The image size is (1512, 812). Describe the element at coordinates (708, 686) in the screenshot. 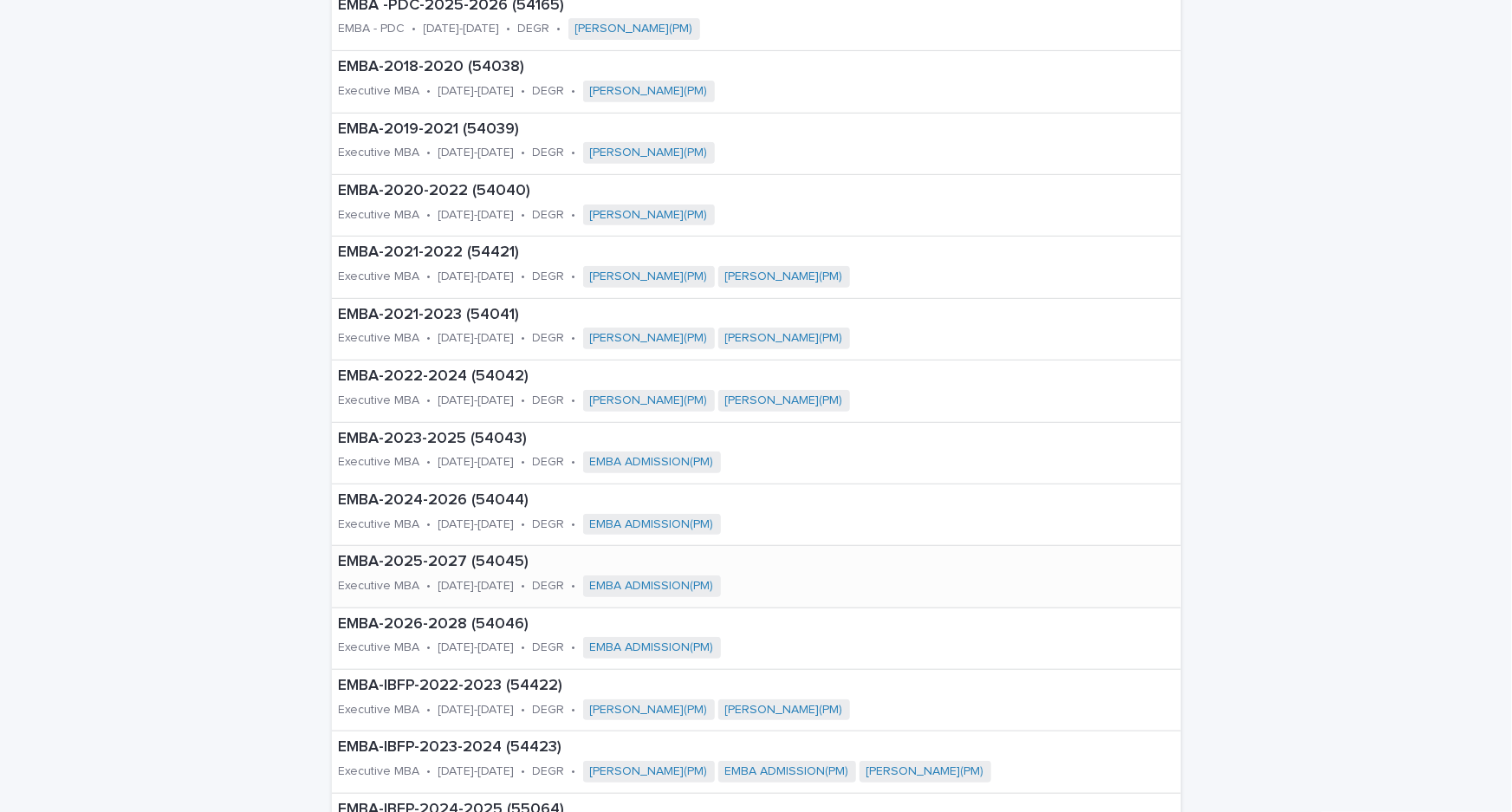

I see `p: EMBA-IBFP-2022-2023 (54422)` at that location.